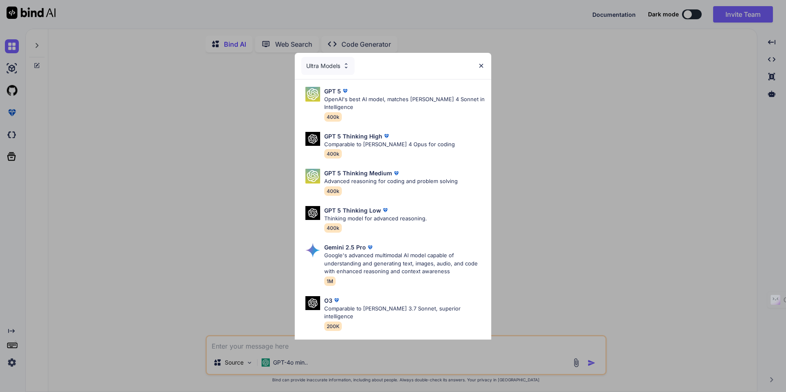  Describe the element at coordinates (332, 91) in the screenshot. I see `p: GPT 5` at that location.